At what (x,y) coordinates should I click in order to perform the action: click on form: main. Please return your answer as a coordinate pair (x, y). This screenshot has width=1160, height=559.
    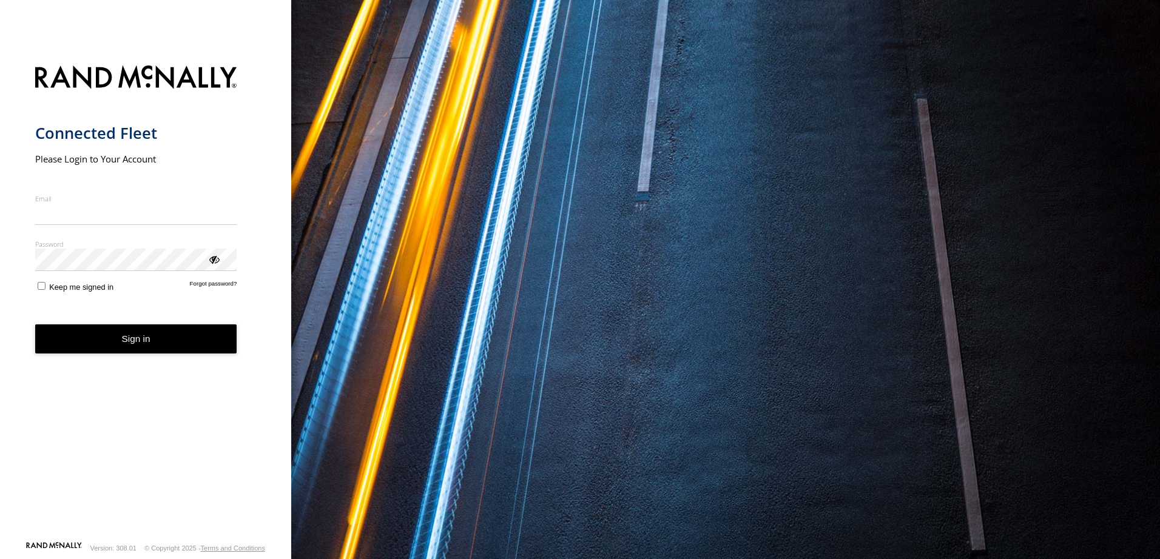
    Looking at the image, I should click on (146, 300).